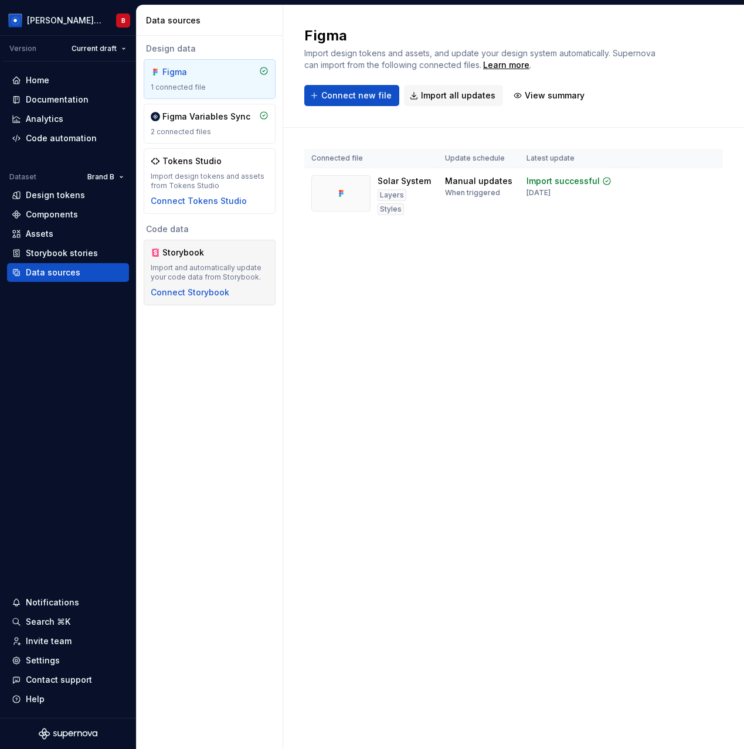 This screenshot has height=749, width=744. I want to click on a: Home, so click(68, 80).